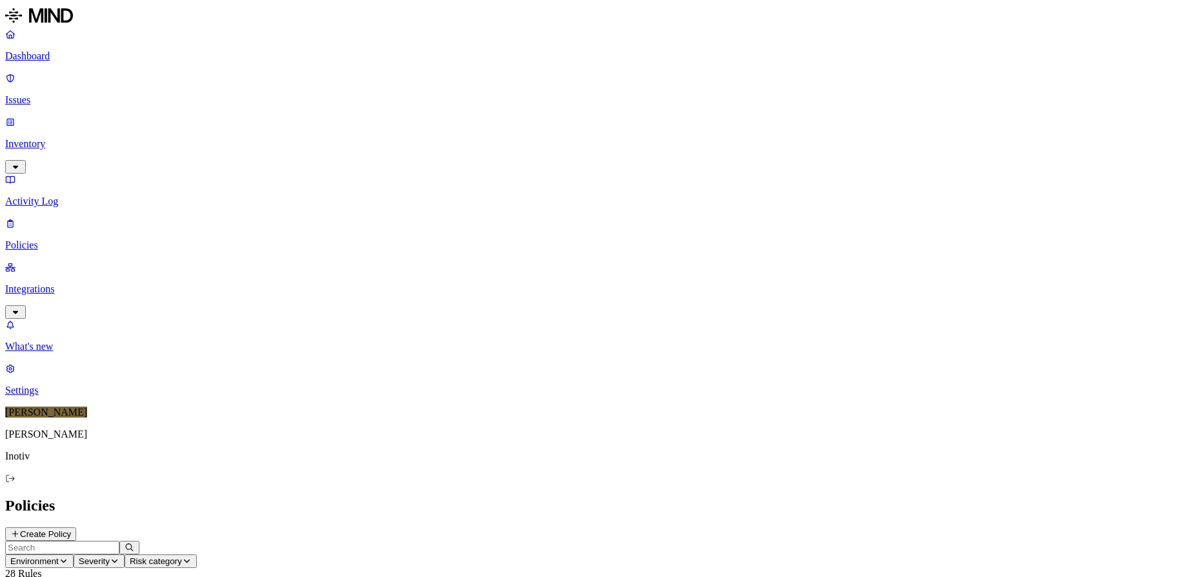 The image size is (1202, 577). Describe the element at coordinates (39, 15) in the screenshot. I see `img: MIND` at that location.